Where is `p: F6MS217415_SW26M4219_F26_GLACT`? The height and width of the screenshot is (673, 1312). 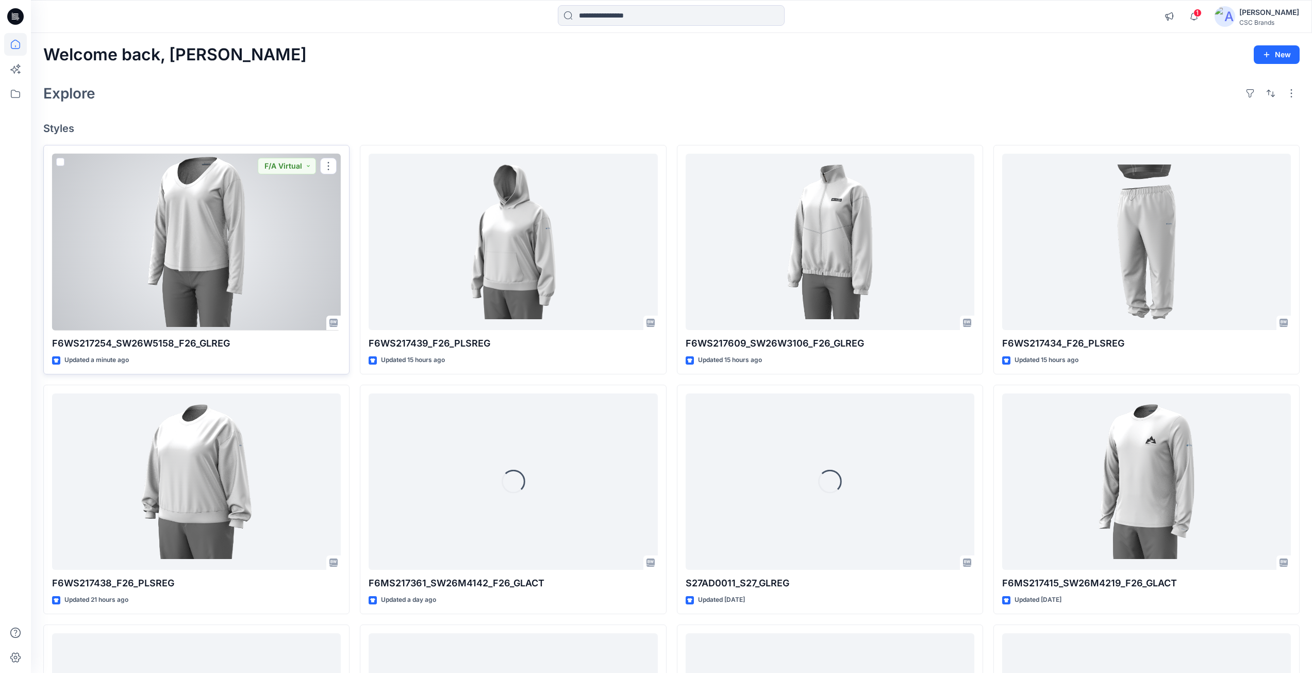 p: F6MS217415_SW26M4219_F26_GLACT is located at coordinates (1147, 583).